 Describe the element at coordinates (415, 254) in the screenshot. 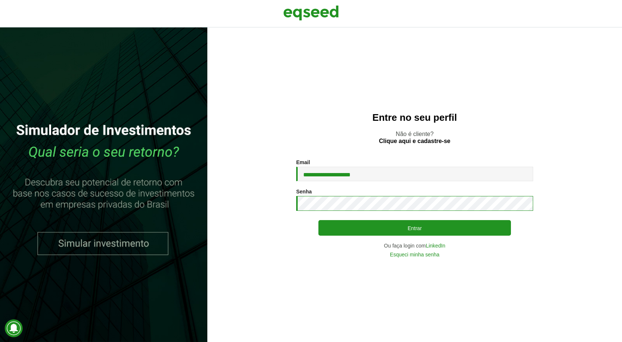

I see `a: Esqueci minha senha` at that location.